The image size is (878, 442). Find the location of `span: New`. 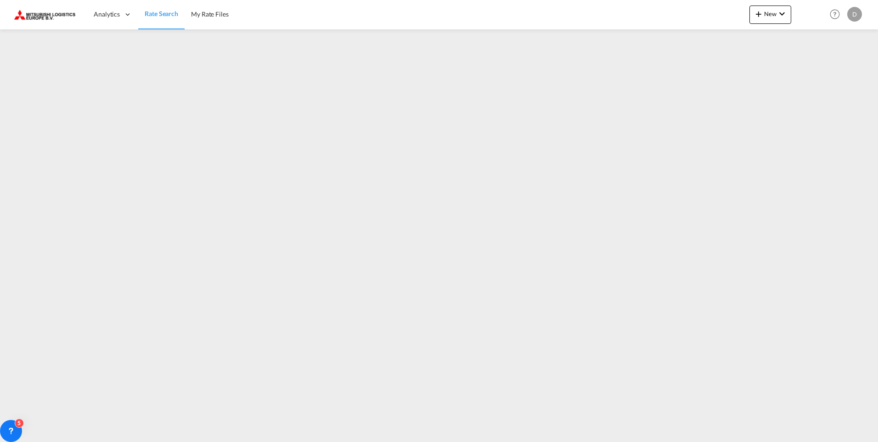

span: New is located at coordinates (770, 14).